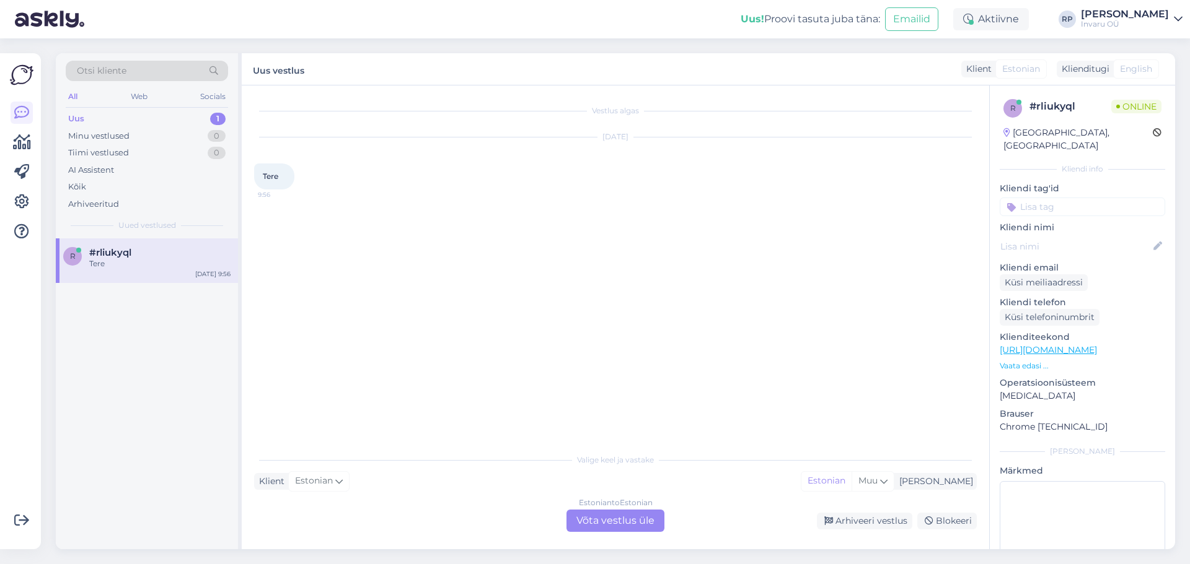  I want to click on span: 9:56, so click(281, 195).